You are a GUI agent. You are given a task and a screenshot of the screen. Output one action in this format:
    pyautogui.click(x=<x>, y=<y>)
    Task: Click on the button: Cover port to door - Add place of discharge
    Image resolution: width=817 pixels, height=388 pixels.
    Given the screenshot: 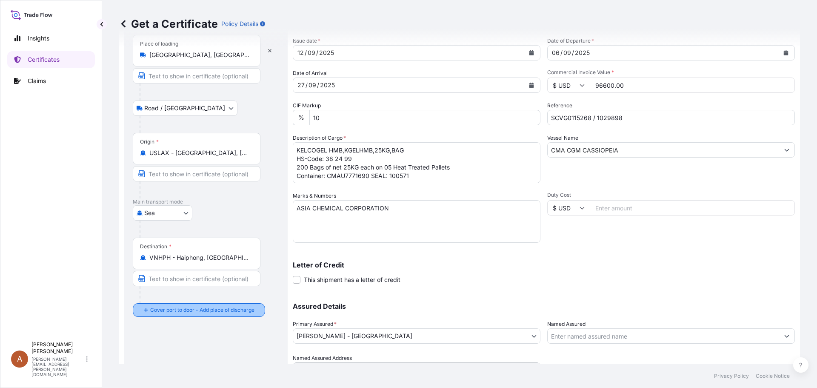 What is the action you would take?
    pyautogui.click(x=199, y=310)
    